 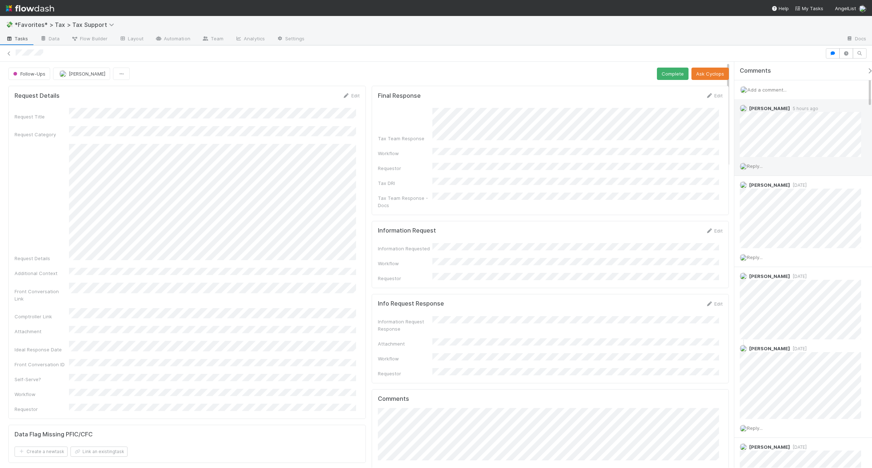 I want to click on button: Follow-Ups, so click(x=29, y=74).